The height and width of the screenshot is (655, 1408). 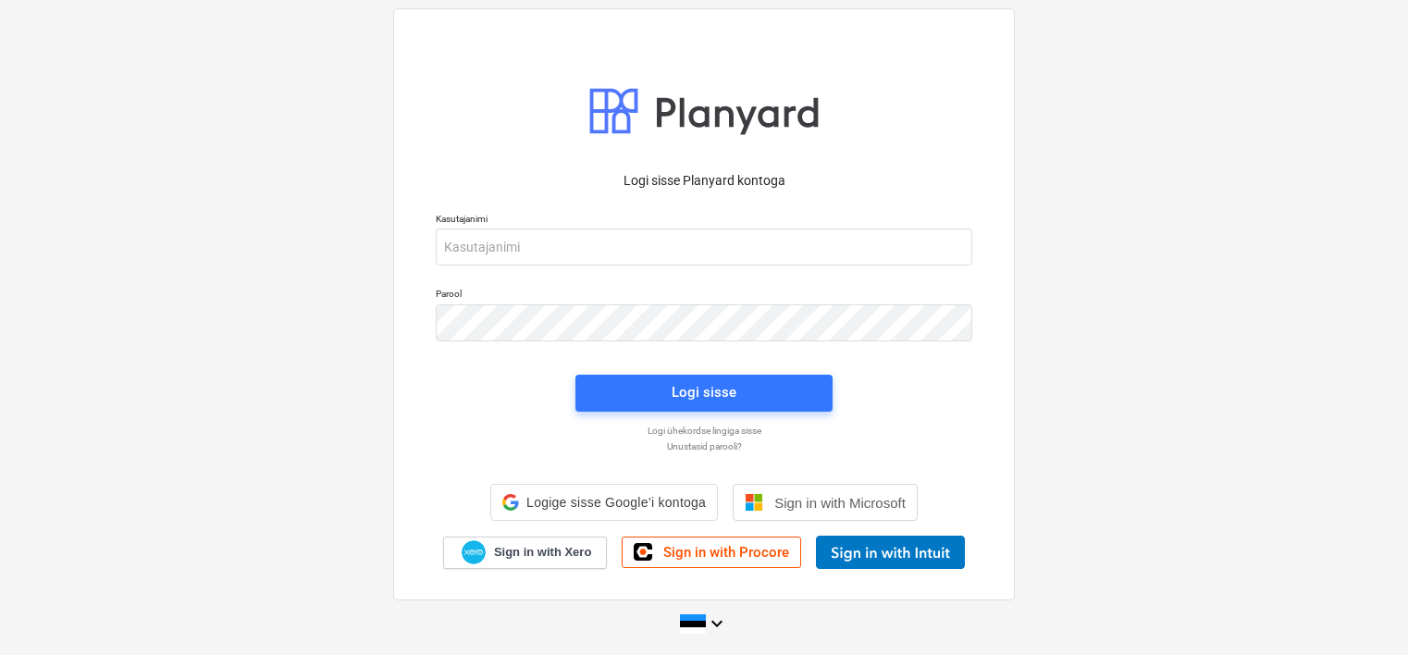 What do you see at coordinates (726, 552) in the screenshot?
I see `span: Sign in with Procore` at bounding box center [726, 552].